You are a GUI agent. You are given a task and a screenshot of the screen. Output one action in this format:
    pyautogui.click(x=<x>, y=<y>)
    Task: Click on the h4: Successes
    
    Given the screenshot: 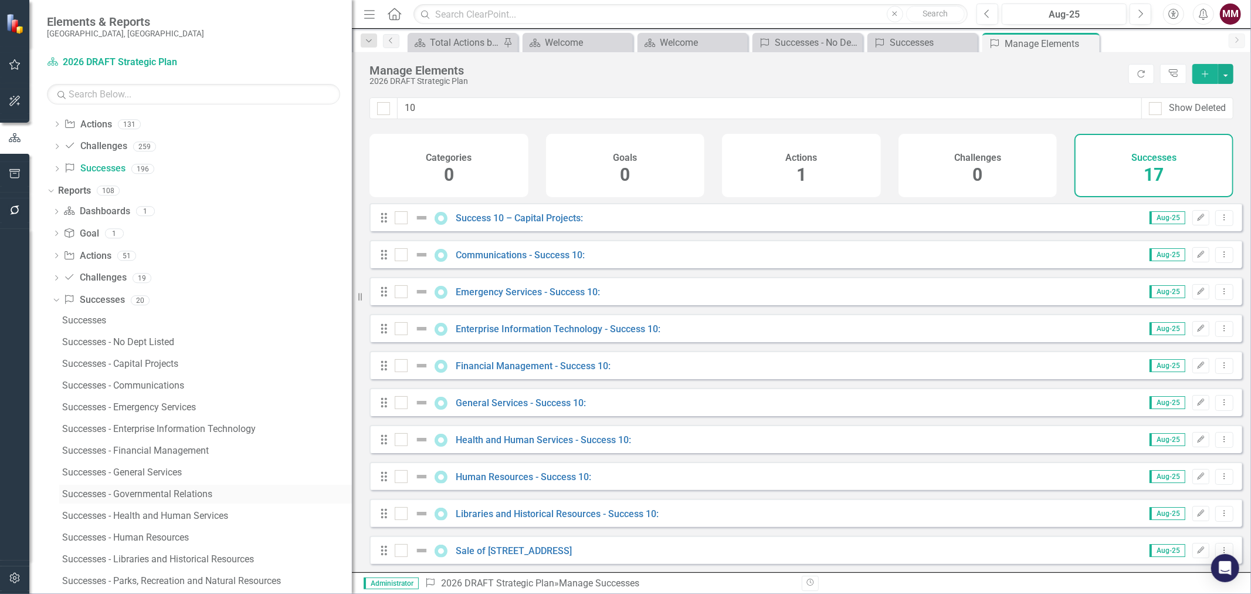 What is the action you would take?
    pyautogui.click(x=1154, y=158)
    